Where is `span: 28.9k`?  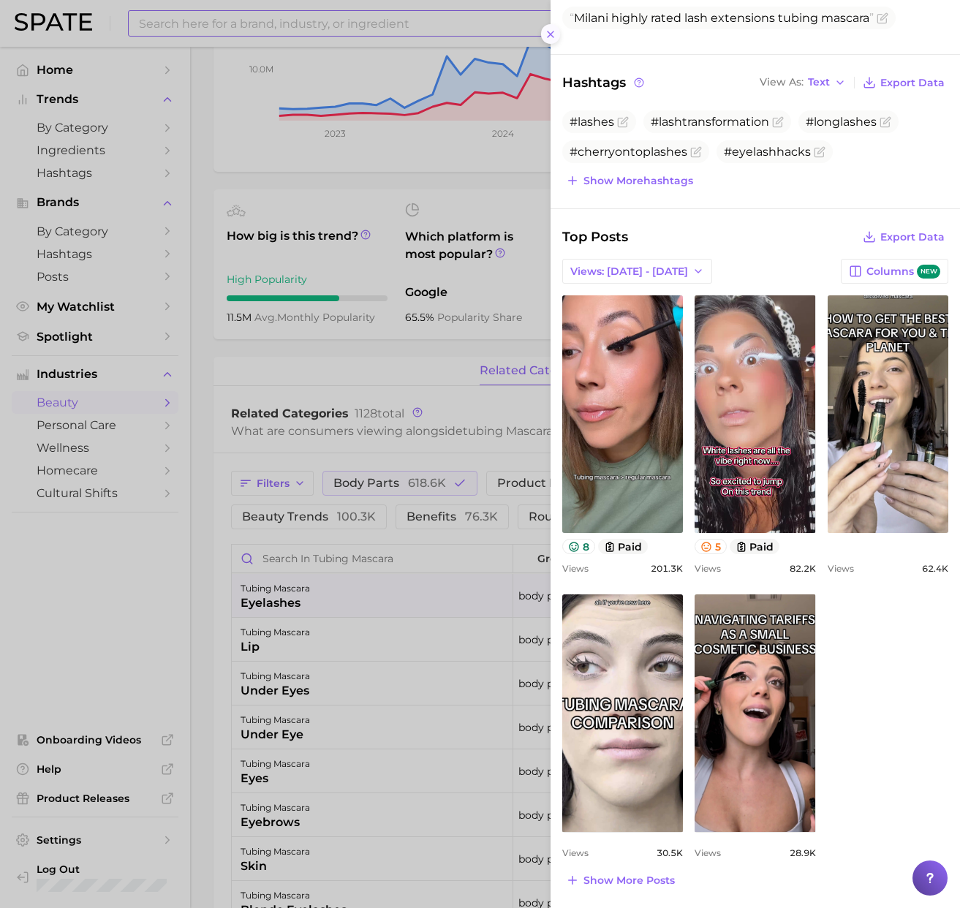 span: 28.9k is located at coordinates (803, 853).